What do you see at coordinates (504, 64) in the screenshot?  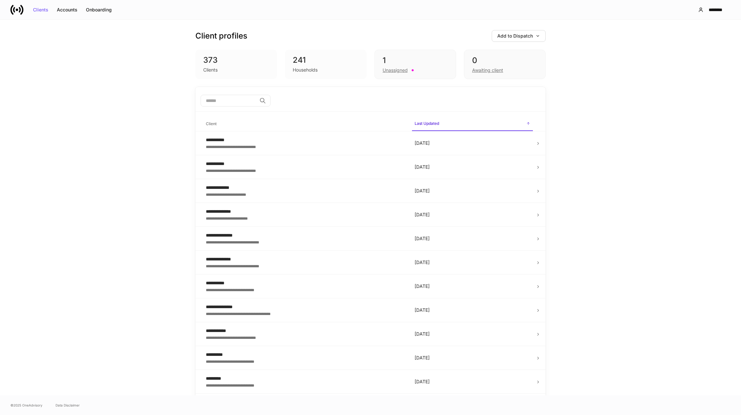 I see `div: 0Awaiting client` at bounding box center [504, 64].